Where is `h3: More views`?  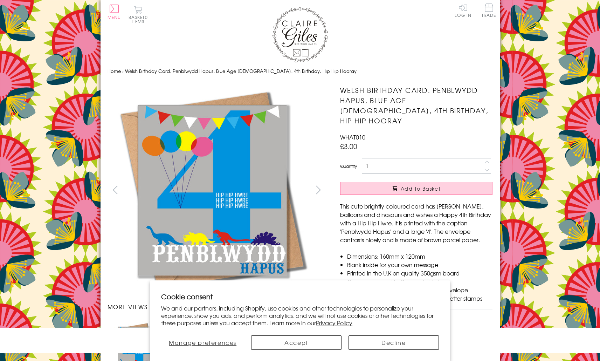
h3: More views is located at coordinates (217, 307).